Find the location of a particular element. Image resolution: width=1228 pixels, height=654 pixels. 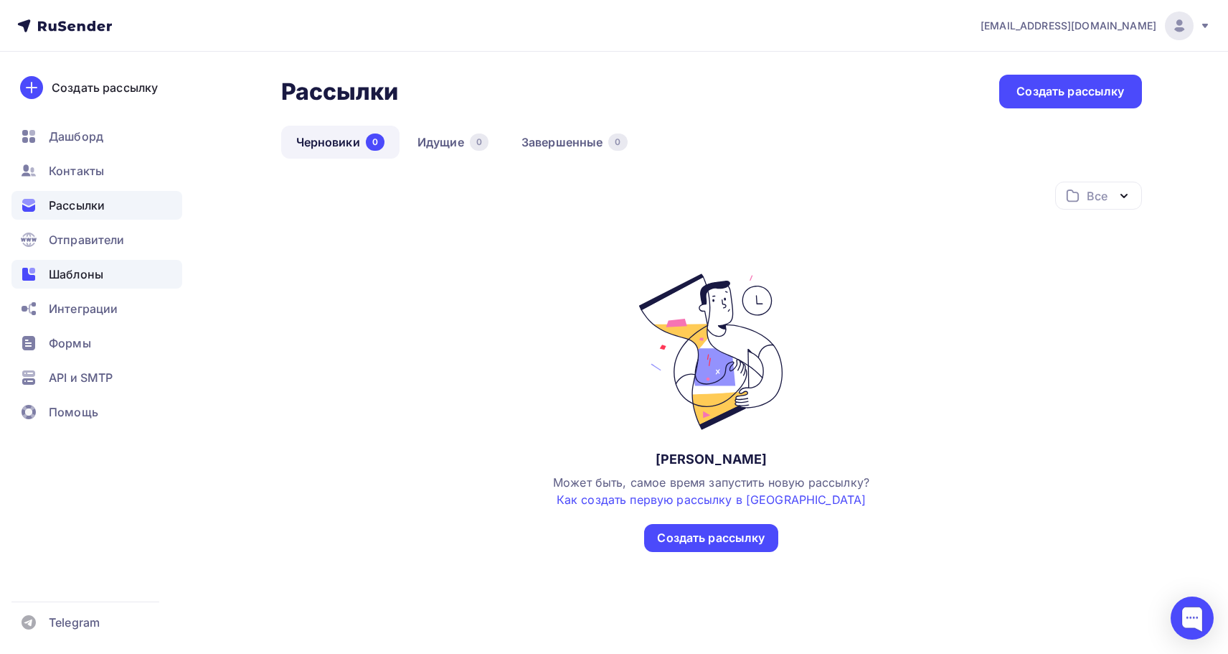

a: Черновики0 is located at coordinates (340, 142).